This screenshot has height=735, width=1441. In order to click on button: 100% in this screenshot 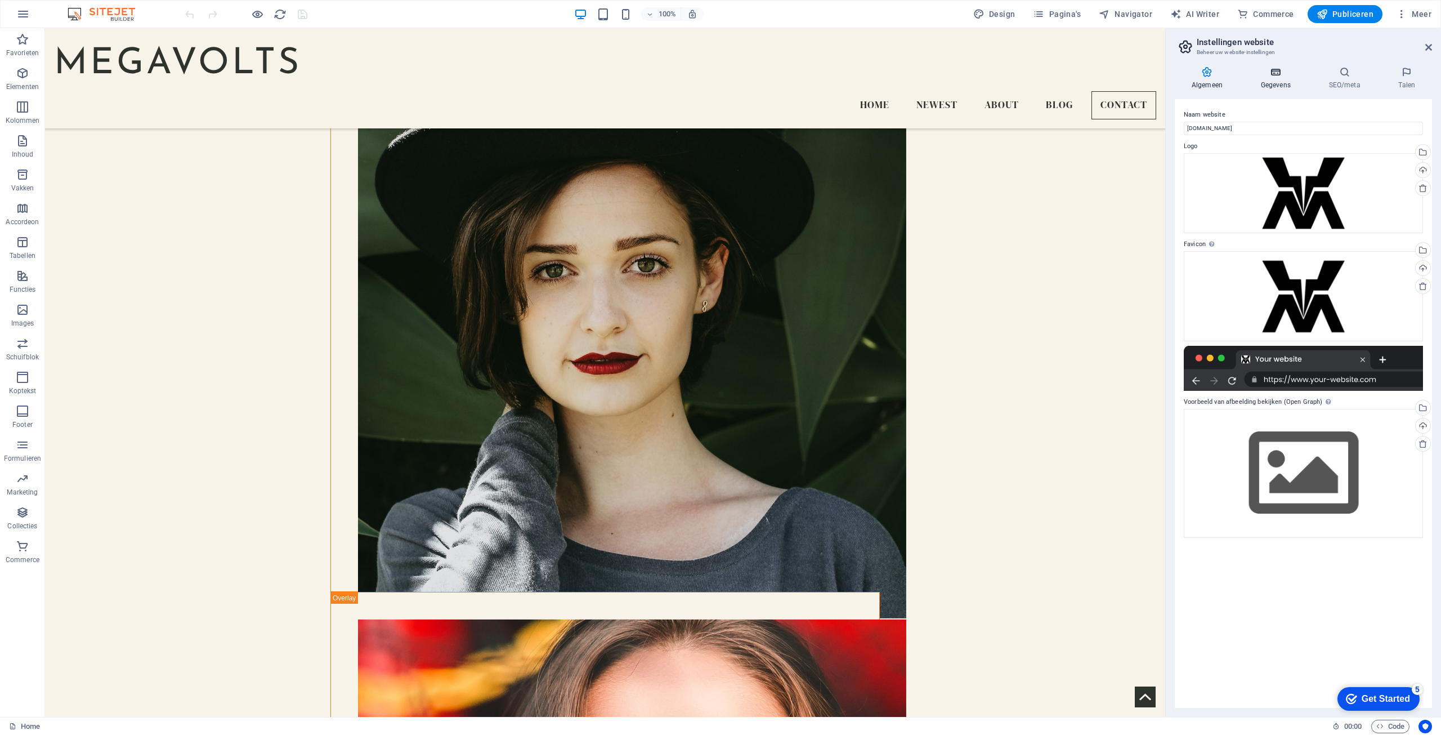, I will do `click(661, 14)`.